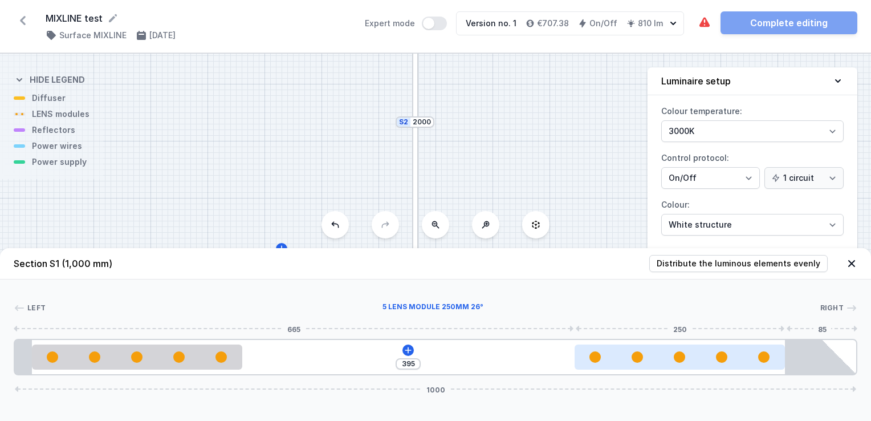 Image resolution: width=871 pixels, height=421 pixels. Describe the element at coordinates (738, 263) in the screenshot. I see `button: Distribute the luminous elements evenly` at that location.